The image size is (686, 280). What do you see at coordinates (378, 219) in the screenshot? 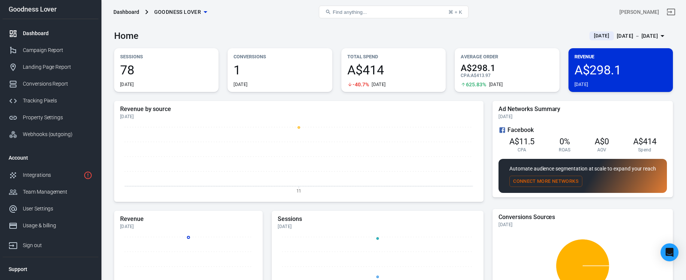
I see `h5: Sessions` at bounding box center [378, 219].